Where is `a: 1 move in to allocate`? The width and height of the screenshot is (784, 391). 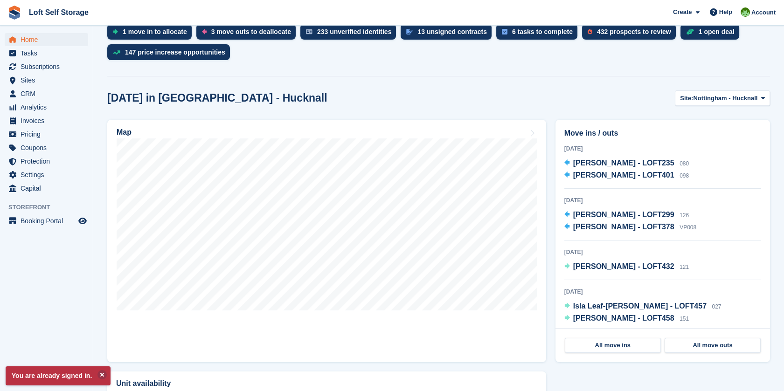
a: 1 move in to allocate is located at coordinates (152, 34).